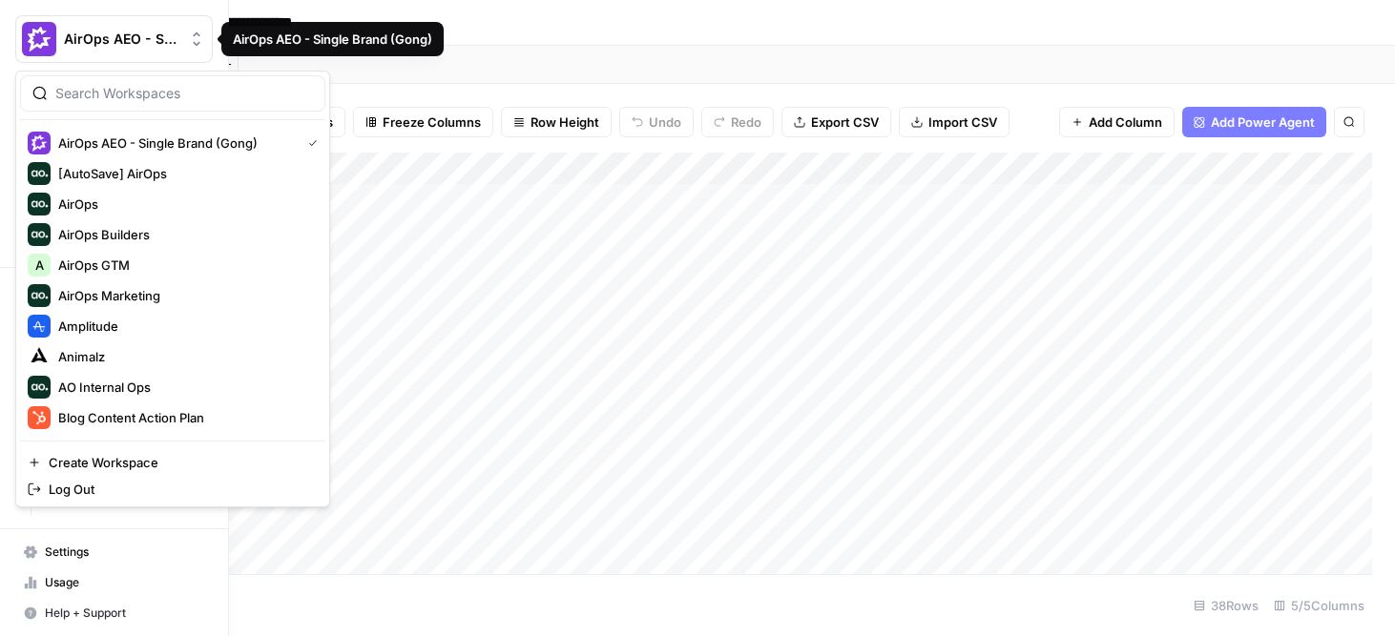 The image size is (1395, 636). What do you see at coordinates (114, 583) in the screenshot?
I see `a: Usage` at bounding box center [114, 583].